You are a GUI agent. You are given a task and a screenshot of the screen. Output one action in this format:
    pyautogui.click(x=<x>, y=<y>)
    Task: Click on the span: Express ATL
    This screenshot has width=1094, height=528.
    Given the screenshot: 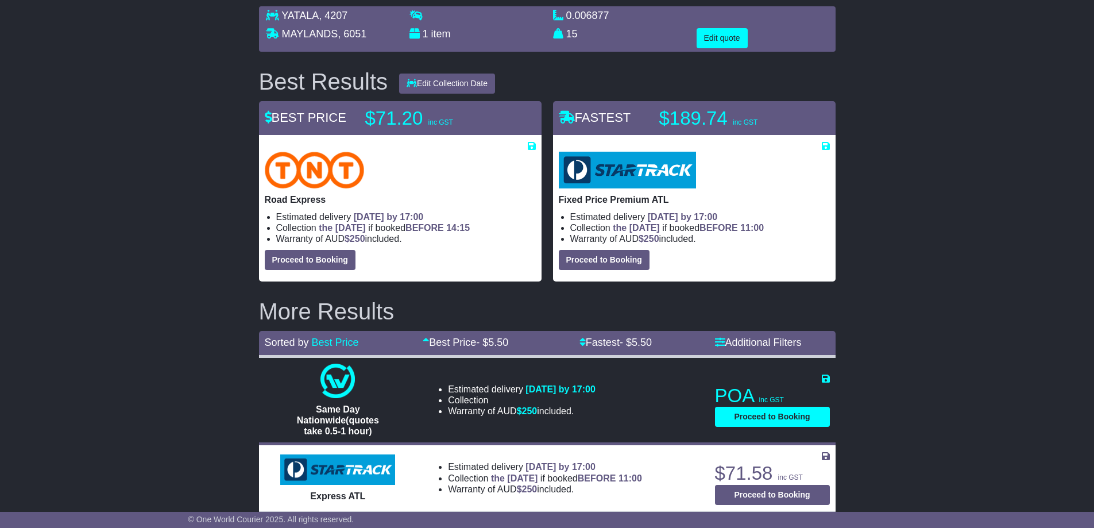 What is the action you would take?
    pyautogui.click(x=338, y=496)
    